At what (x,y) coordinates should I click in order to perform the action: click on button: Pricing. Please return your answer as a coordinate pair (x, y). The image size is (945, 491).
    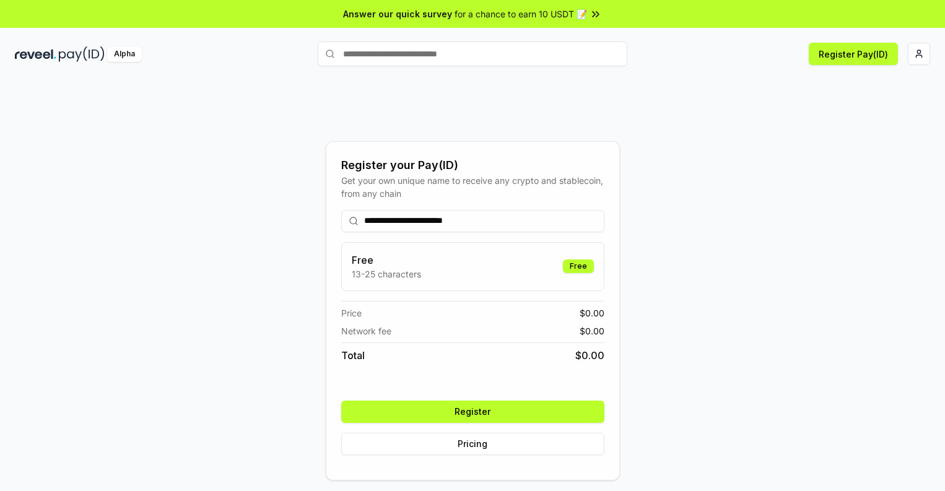
    Looking at the image, I should click on (472, 444).